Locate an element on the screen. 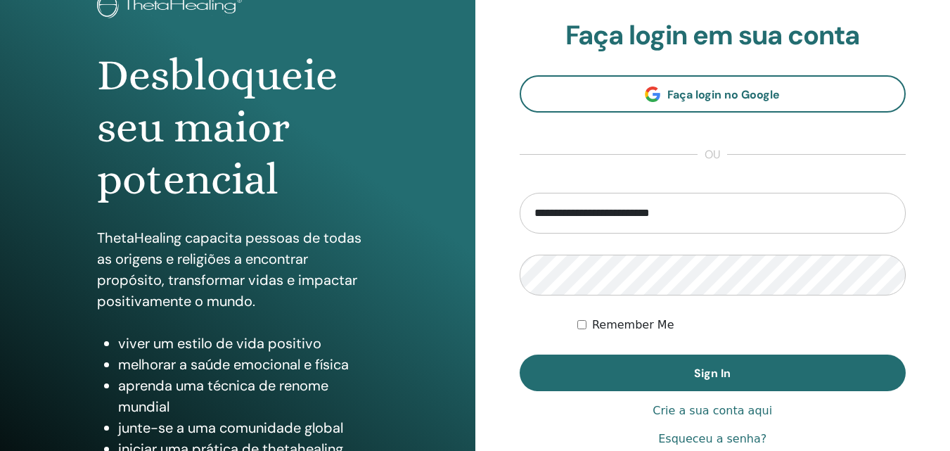 Image resolution: width=950 pixels, height=451 pixels. span: ou is located at coordinates (712, 155).